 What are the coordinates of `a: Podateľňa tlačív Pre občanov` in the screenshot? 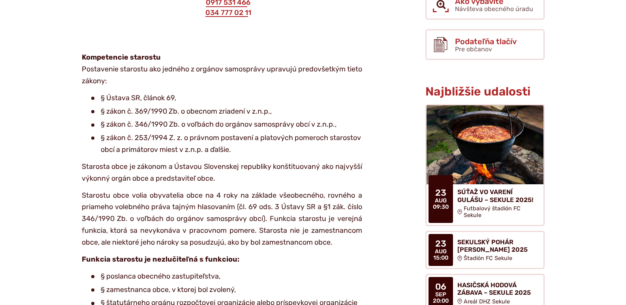 It's located at (485, 45).